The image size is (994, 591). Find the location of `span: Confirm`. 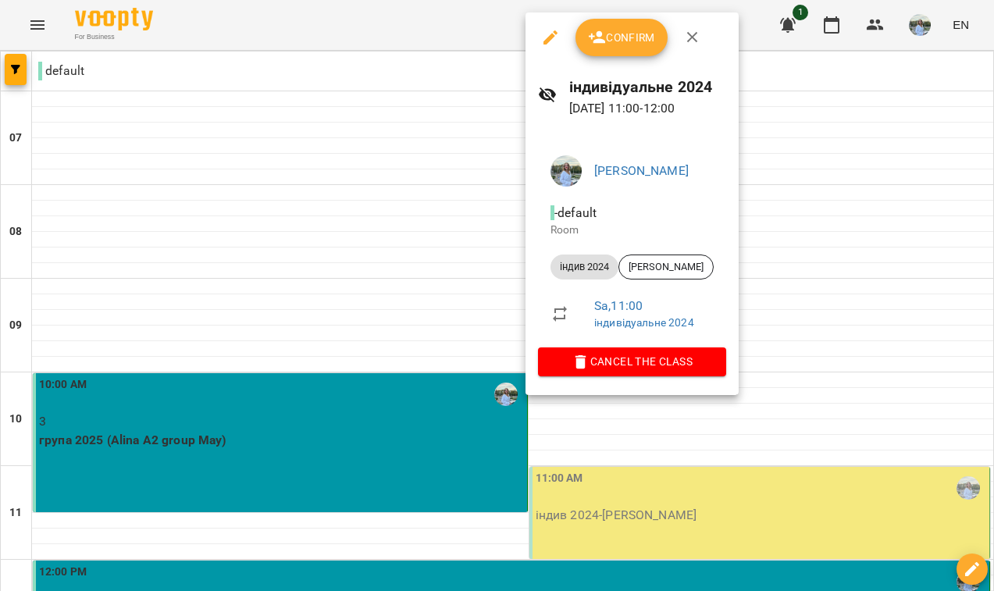

span: Confirm is located at coordinates (622, 37).